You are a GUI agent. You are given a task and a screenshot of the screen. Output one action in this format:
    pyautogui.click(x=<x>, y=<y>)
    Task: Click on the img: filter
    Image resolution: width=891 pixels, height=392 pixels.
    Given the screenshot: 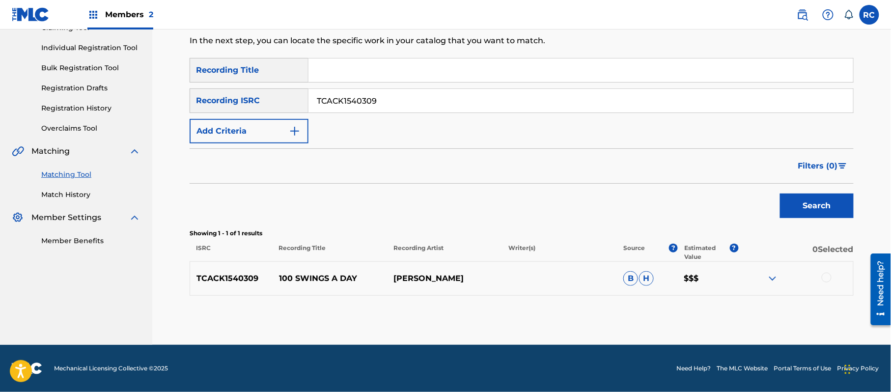 What is the action you would take?
    pyautogui.click(x=842, y=166)
    